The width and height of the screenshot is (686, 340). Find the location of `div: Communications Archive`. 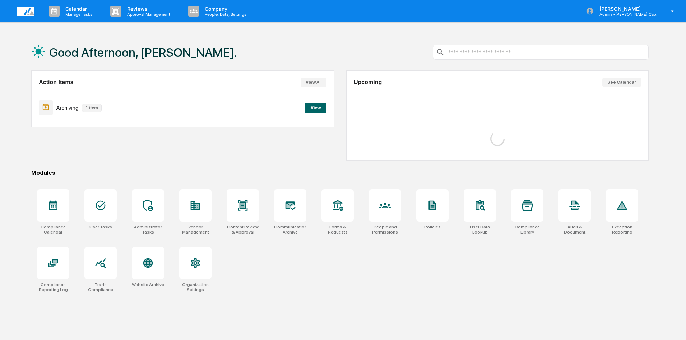

div: Communications Archive is located at coordinates (290, 229).